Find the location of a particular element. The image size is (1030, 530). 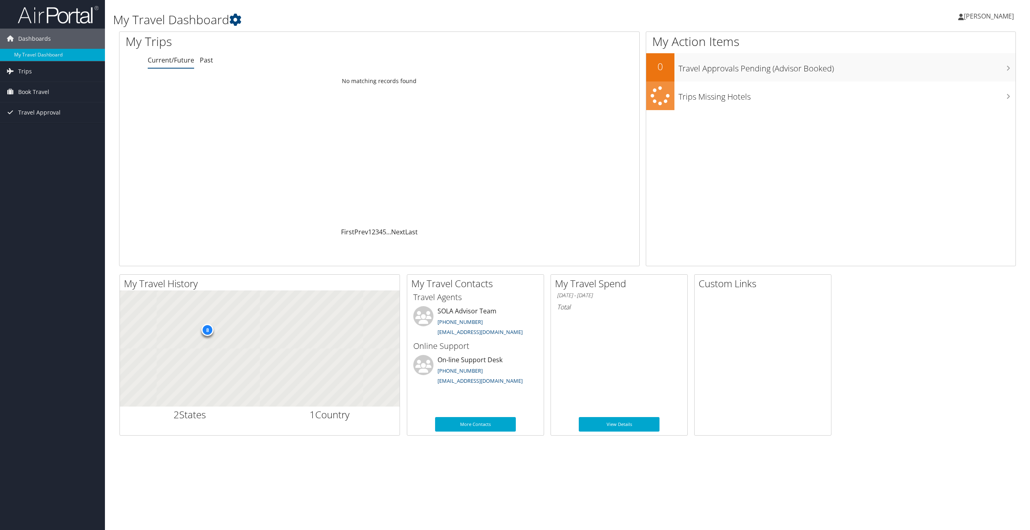

li: SOLA Advisor Team is located at coordinates (475, 323).